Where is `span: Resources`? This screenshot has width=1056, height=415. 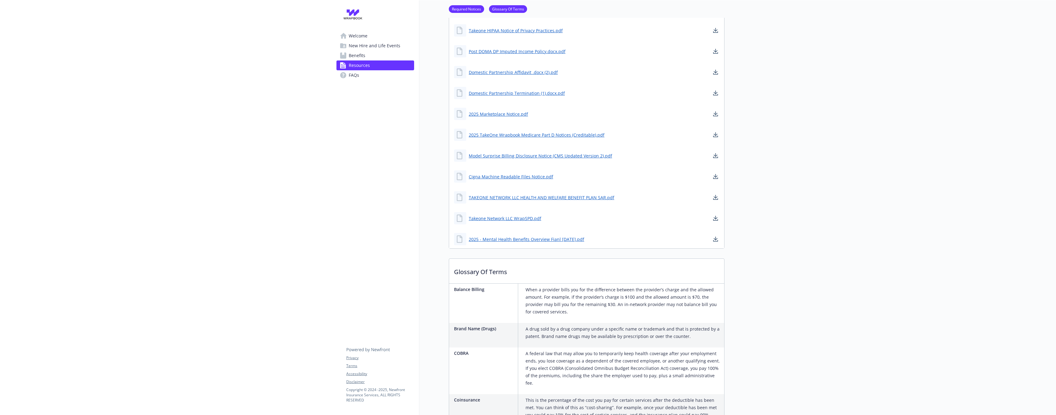
span: Resources is located at coordinates (359, 65).